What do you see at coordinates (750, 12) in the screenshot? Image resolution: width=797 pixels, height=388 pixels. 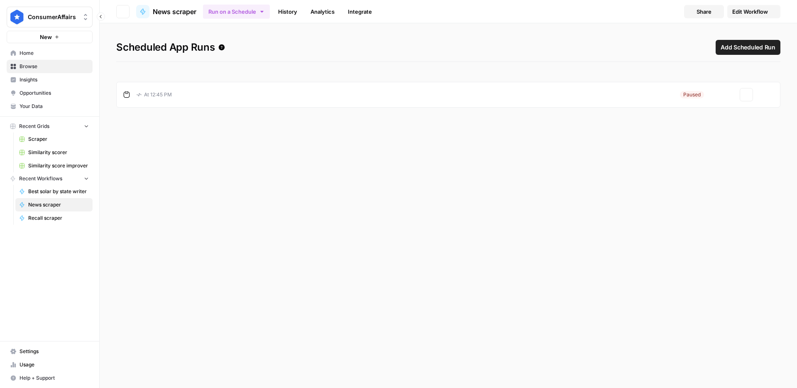 I see `span: Edit Workflow` at bounding box center [750, 12].